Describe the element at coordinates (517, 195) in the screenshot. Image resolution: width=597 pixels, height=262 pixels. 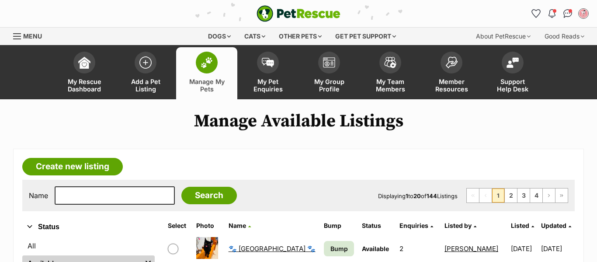
I see `nav: Pagination` at that location.